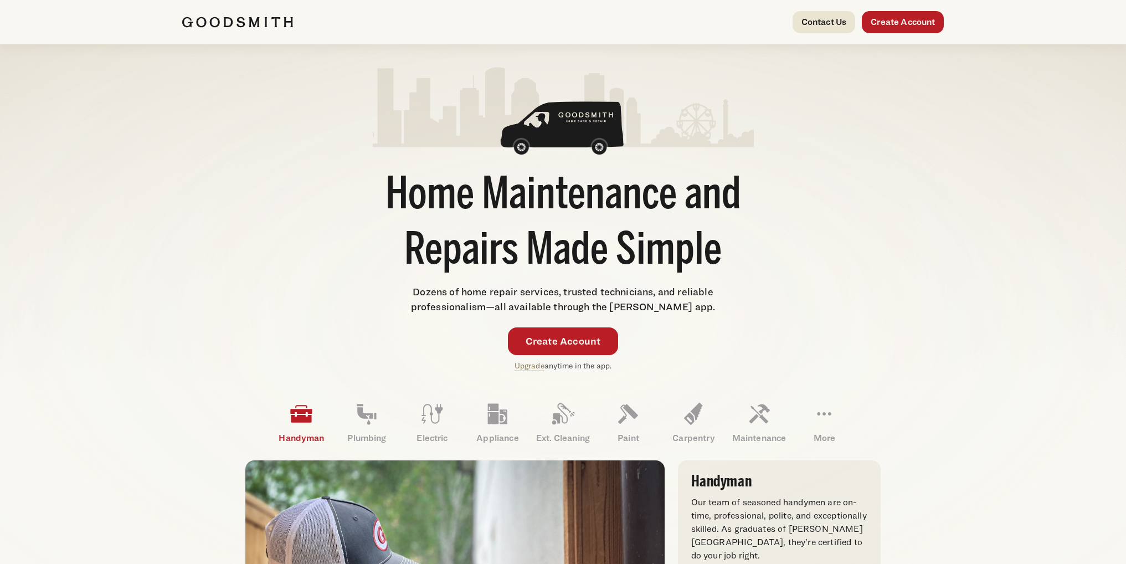 This screenshot has width=1126, height=564. Describe the element at coordinates (824, 423) in the screenshot. I see `a: More` at that location.